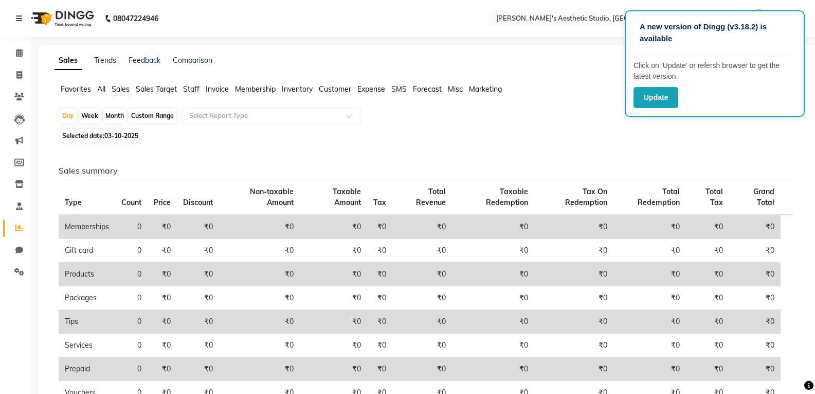 This screenshot has height=394, width=815. What do you see at coordinates (507, 197) in the screenshot?
I see `span: Taxable Redemption` at bounding box center [507, 197].